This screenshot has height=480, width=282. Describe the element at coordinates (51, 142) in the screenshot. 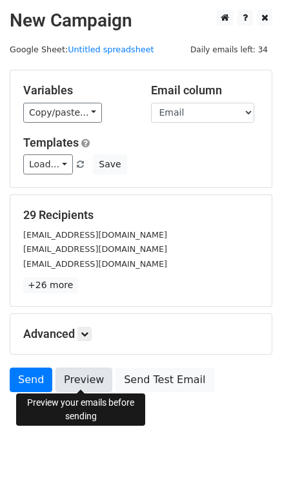

I see `a: Templates` at that location.